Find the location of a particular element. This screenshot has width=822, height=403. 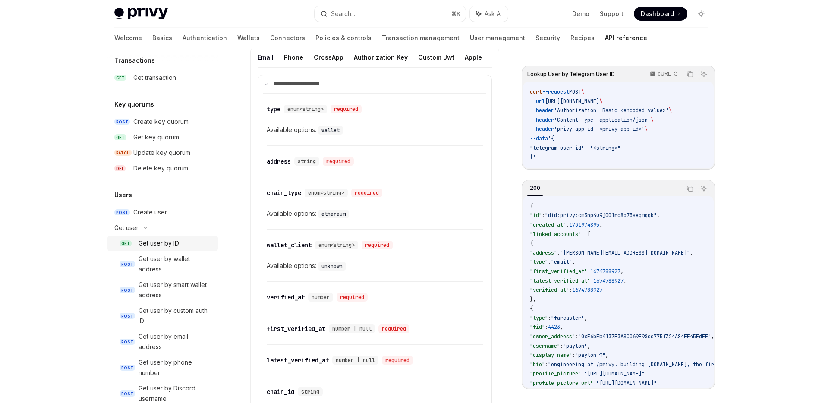

div: Get user by smart wallet address is located at coordinates (176, 290).